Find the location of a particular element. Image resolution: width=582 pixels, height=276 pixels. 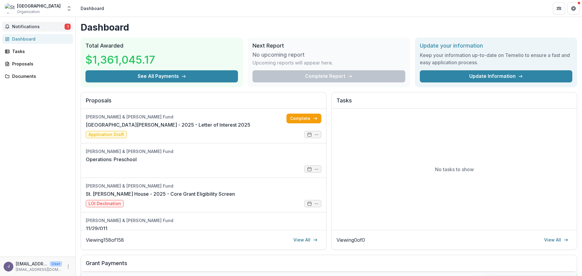

a: Complete is located at coordinates (304, 118).